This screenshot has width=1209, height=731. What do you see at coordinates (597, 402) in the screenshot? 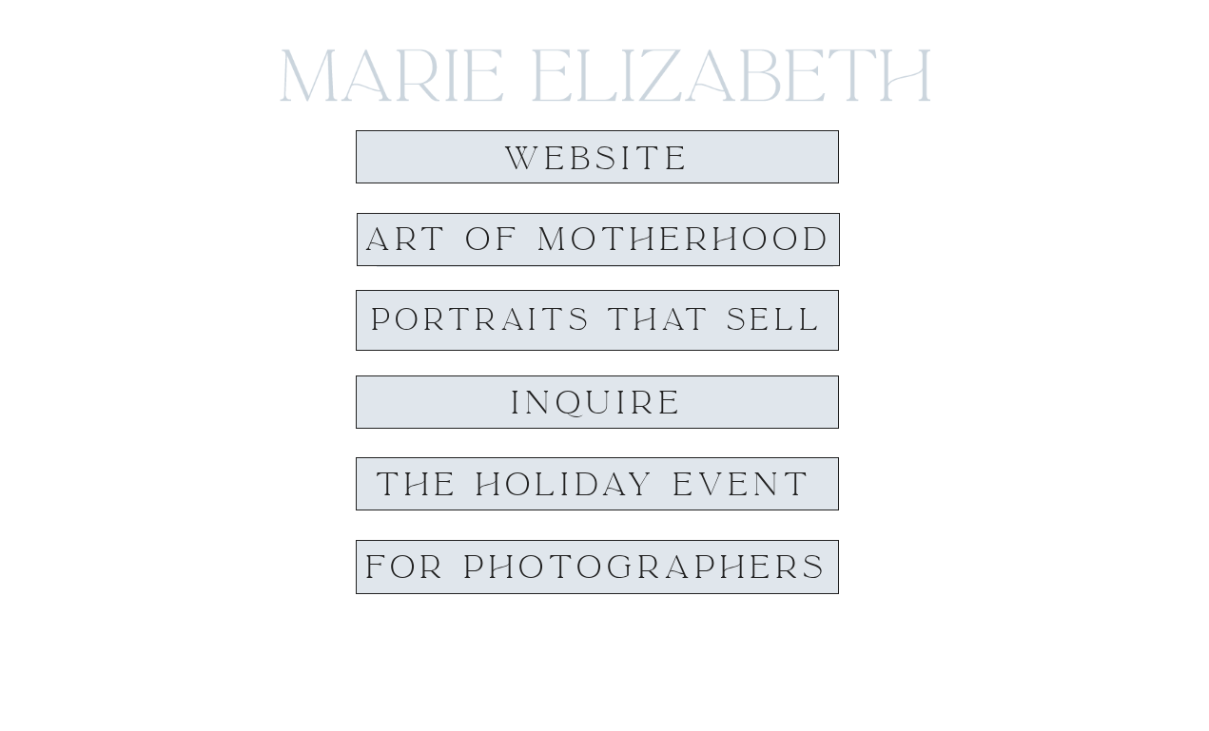
I see `a: inquire` at bounding box center [597, 402].